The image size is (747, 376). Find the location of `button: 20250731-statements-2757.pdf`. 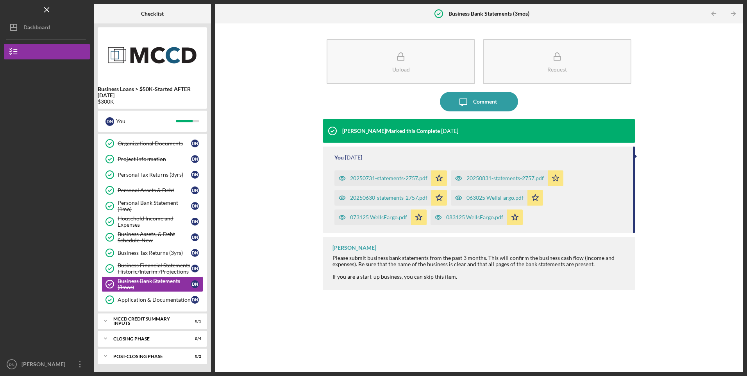

button: 20250731-statements-2757.pdf is located at coordinates (391, 178).